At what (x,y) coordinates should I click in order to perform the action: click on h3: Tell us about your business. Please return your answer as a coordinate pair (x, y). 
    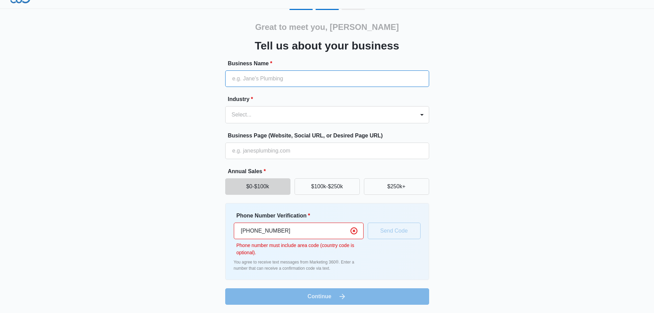
    Looking at the image, I should click on (327, 46).